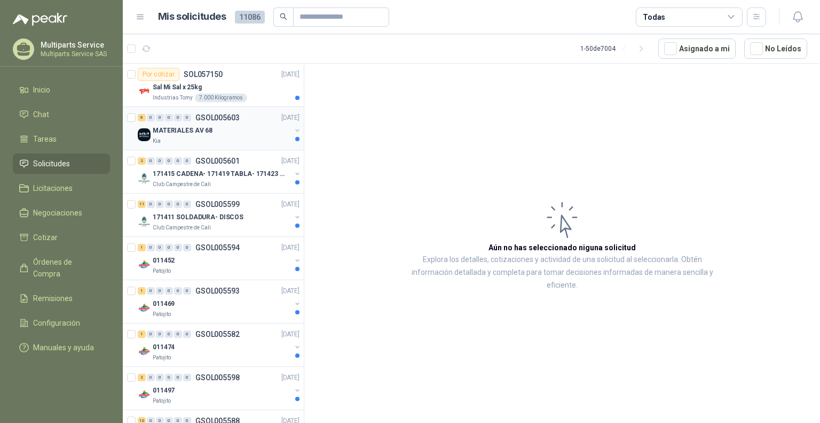 This screenshot has height=423, width=820. Describe the element at coordinates (74, 45) in the screenshot. I see `p: Multiparts Service` at that location.